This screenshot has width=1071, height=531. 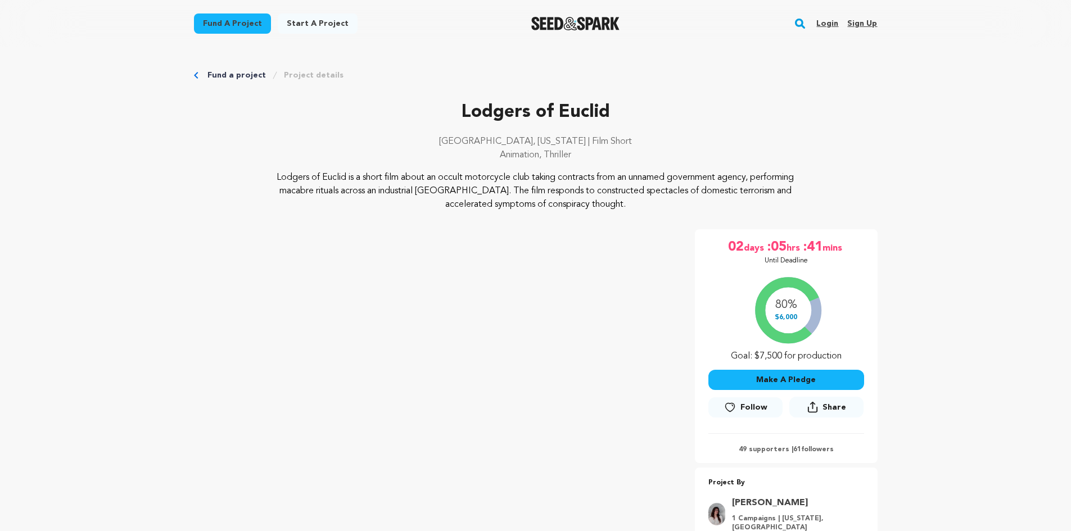 What do you see at coordinates (833, 247) in the screenshot?
I see `span: mins` at bounding box center [833, 247].